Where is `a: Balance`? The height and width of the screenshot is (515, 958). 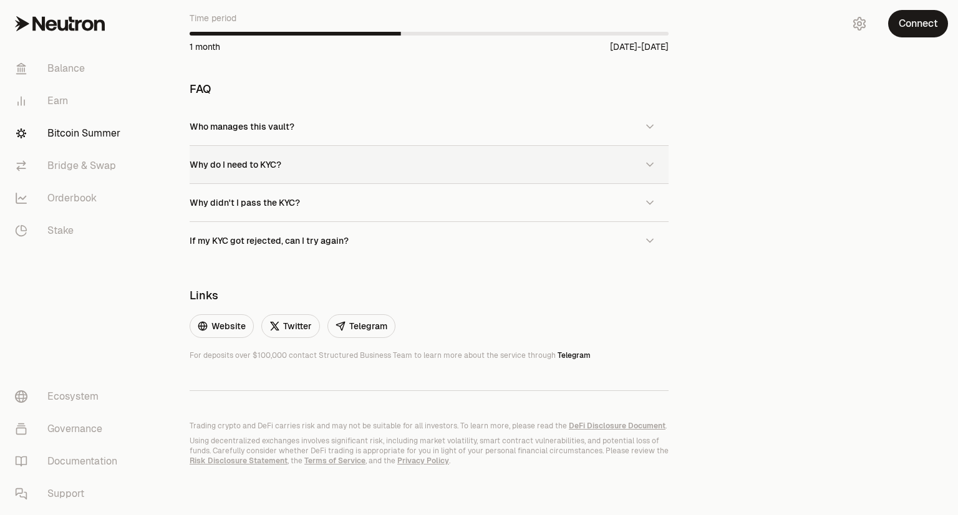 a: Balance is located at coordinates (70, 69).